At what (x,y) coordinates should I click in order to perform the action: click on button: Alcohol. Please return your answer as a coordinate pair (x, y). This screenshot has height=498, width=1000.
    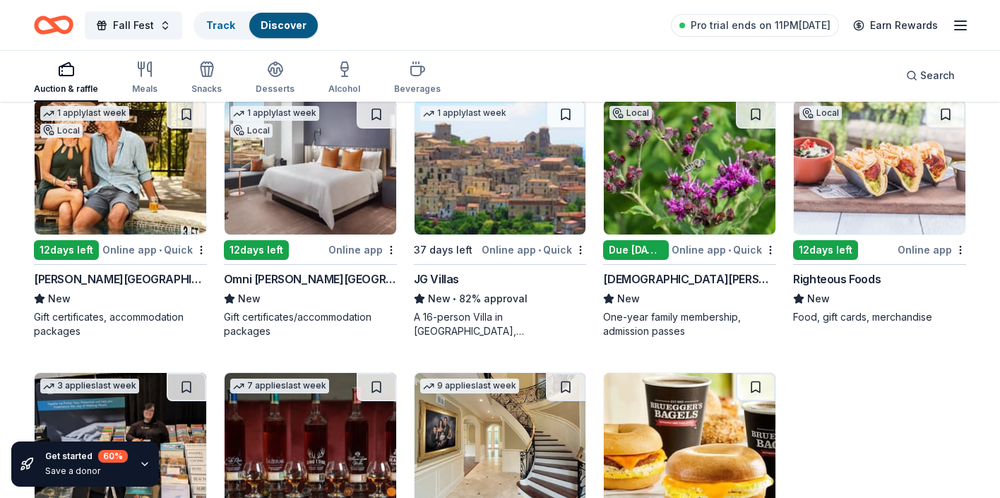
    Looking at the image, I should click on (344, 78).